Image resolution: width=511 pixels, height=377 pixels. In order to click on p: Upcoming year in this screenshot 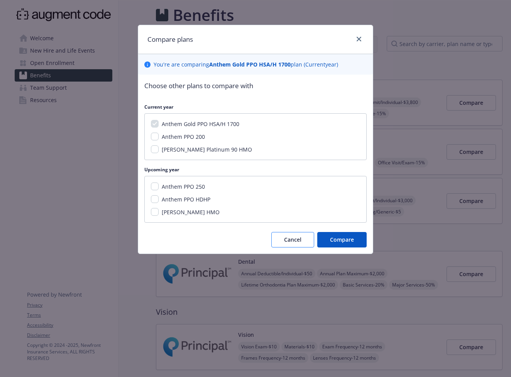, I will do `click(256, 169)`.